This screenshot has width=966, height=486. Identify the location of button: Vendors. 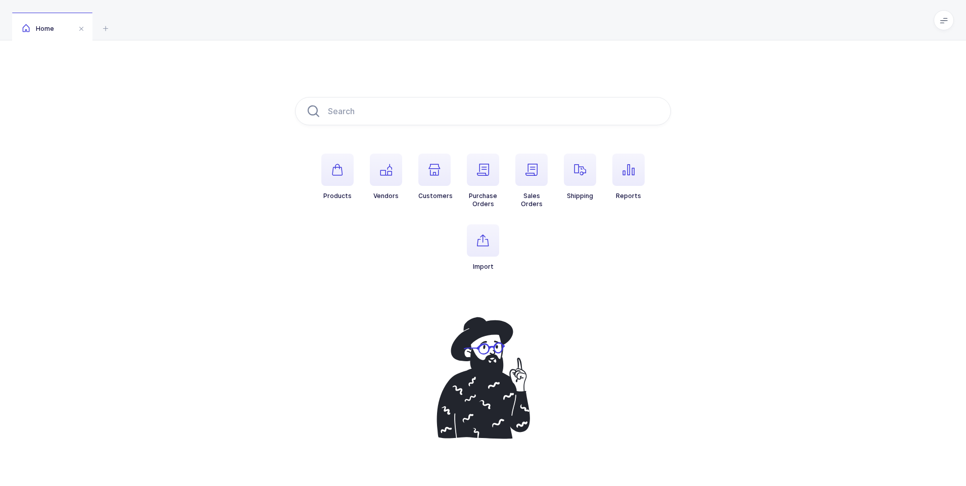
(386, 177).